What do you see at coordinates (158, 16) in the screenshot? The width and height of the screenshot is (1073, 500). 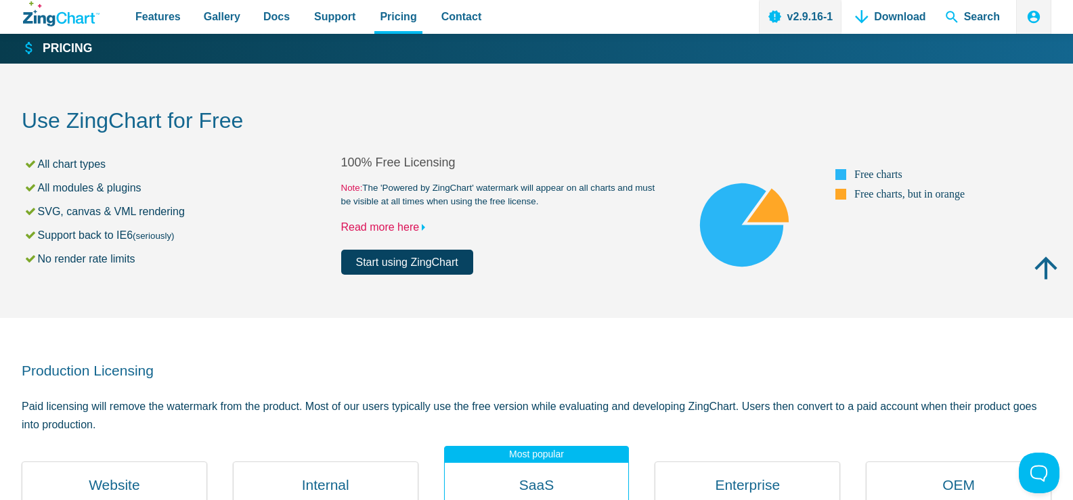 I see `span: Features` at bounding box center [158, 16].